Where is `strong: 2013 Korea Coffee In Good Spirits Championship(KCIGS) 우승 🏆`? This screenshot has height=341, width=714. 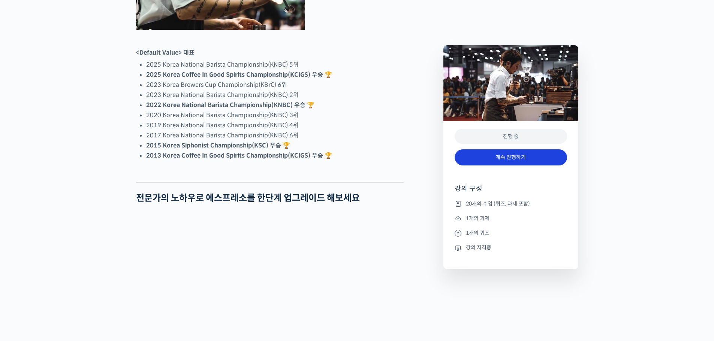 strong: 2013 Korea Coffee In Good Spirits Championship(KCIGS) 우승 🏆 is located at coordinates (239, 155).